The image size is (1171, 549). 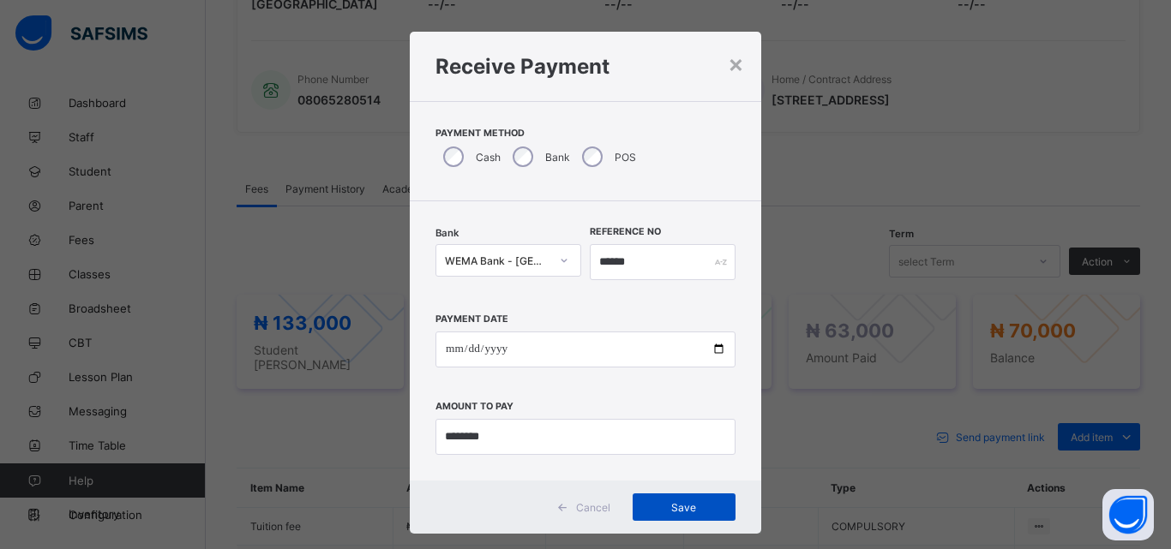 What do you see at coordinates (1128, 515) in the screenshot?
I see `button: Open asap` at bounding box center [1128, 515].